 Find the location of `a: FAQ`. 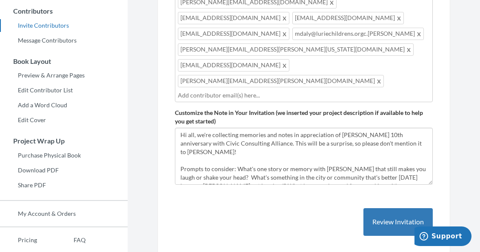

a: FAQ is located at coordinates (71, 240).